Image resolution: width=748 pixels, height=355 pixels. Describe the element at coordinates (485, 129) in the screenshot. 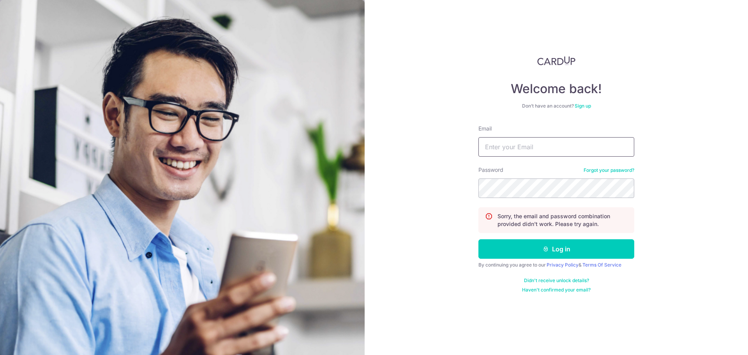

I see `label: Email` at that location.